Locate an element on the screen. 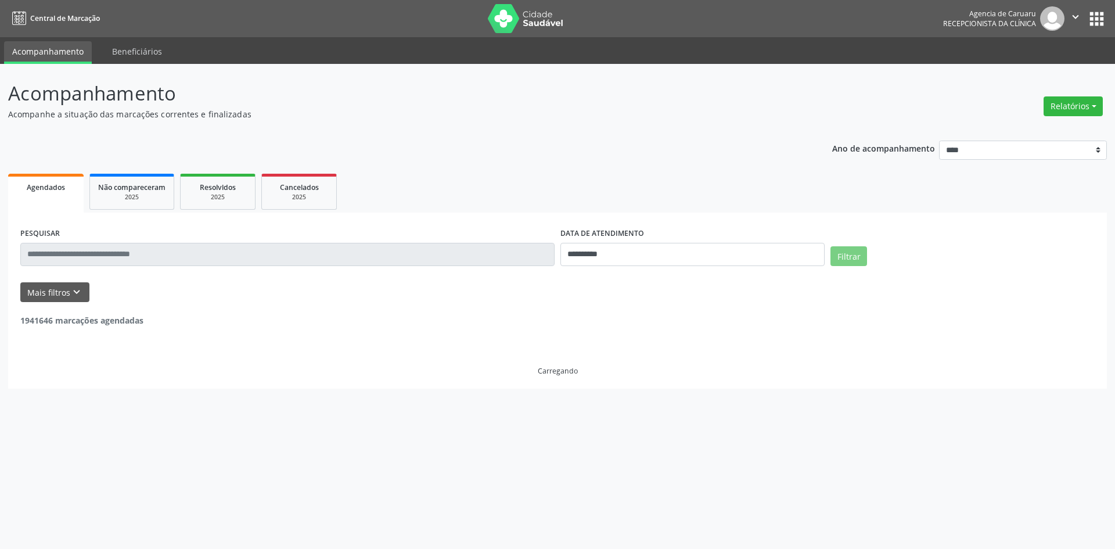 The height and width of the screenshot is (549, 1115). p: Acompanhe a situação das marcações correntes e finalizadas is located at coordinates (392, 114).